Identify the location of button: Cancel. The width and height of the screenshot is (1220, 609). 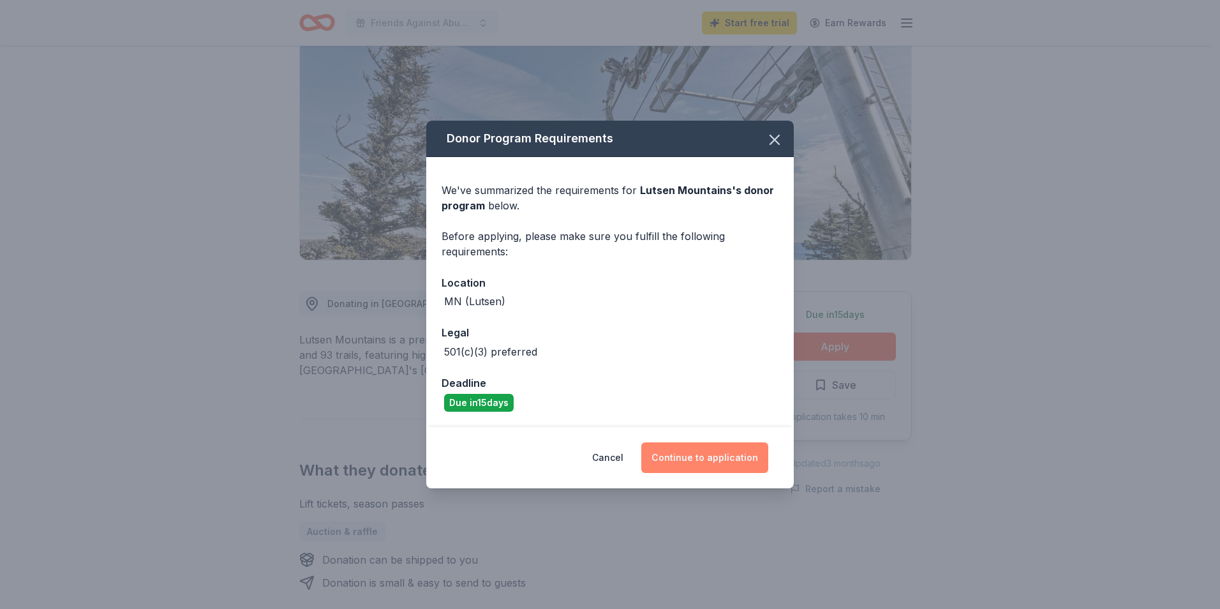
(608, 458).